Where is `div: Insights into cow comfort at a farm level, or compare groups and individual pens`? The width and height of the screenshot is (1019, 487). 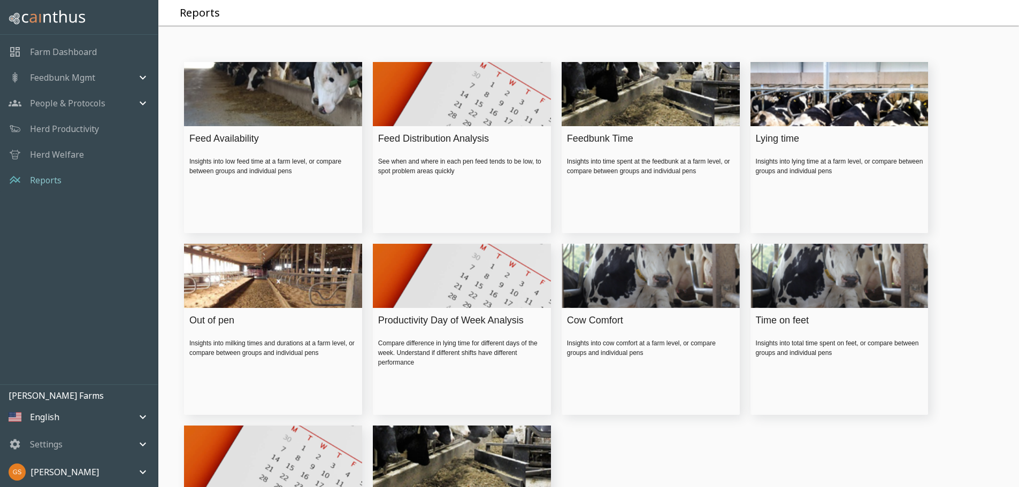 div: Insights into cow comfort at a farm level, or compare groups and individual pens is located at coordinates (650, 348).